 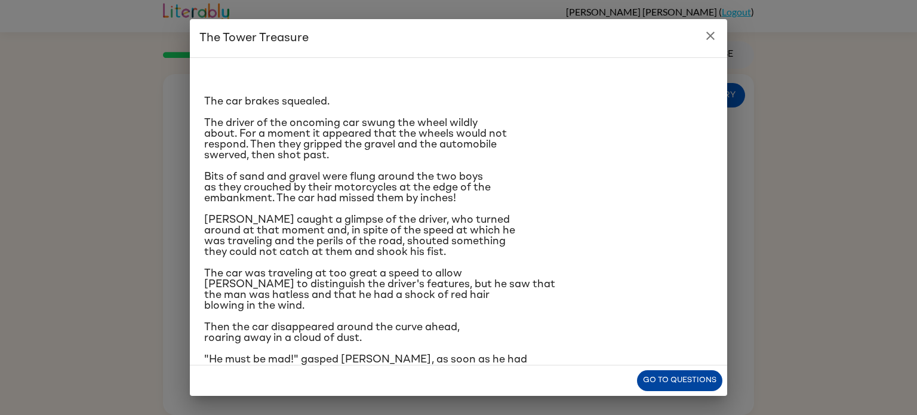 I want to click on span: The car brakes squealed., so click(x=267, y=101).